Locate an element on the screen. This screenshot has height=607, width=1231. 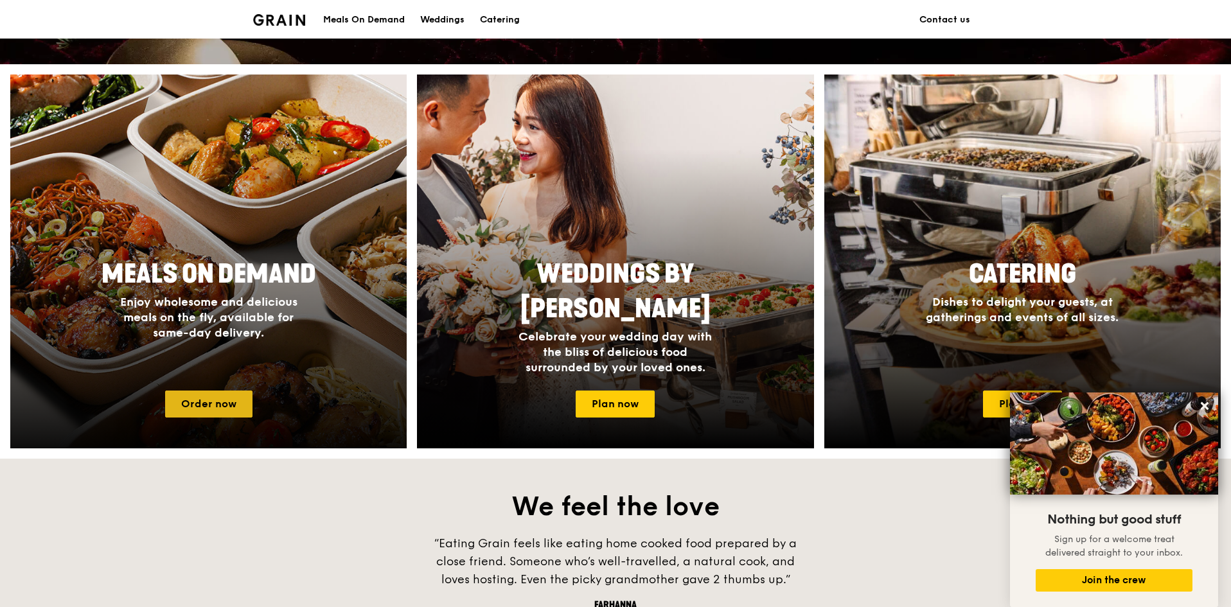
span: Celebrate your wedding day with the bliss of delicious food surrounded by your loved ones. is located at coordinates (615, 352).